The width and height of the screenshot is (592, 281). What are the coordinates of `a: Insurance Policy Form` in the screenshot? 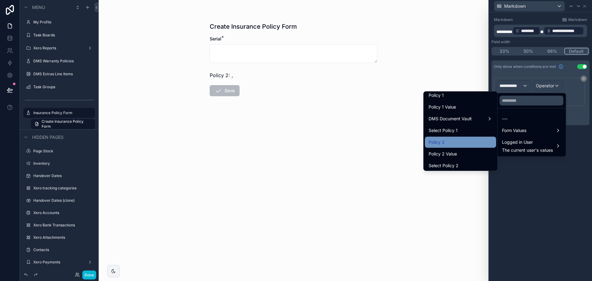 It's located at (62, 113).